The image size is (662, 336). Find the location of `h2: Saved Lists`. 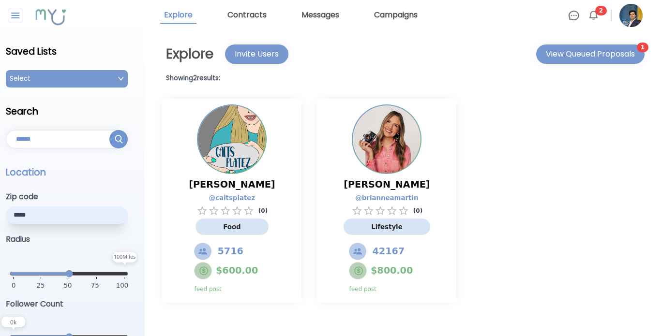

h2: Saved Lists is located at coordinates (72, 52).